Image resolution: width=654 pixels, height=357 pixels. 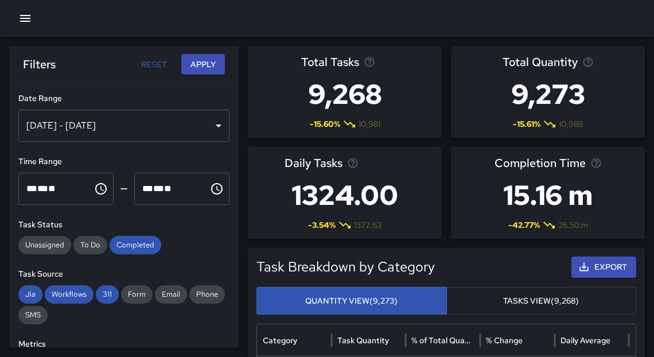 I want to click on div: Task Quantity, so click(x=363, y=340).